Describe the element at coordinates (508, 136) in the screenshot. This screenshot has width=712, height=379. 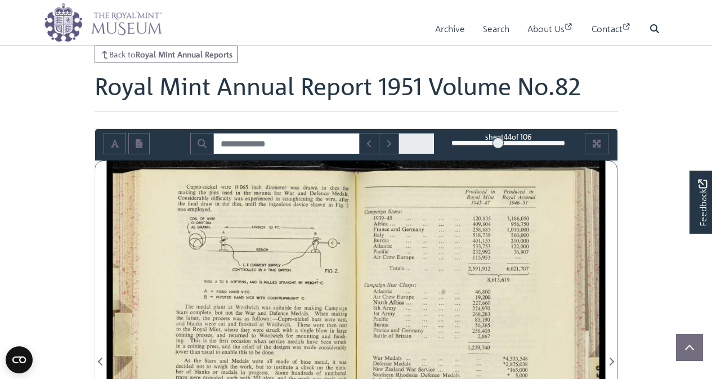
I see `div: sheet of 106` at that location.